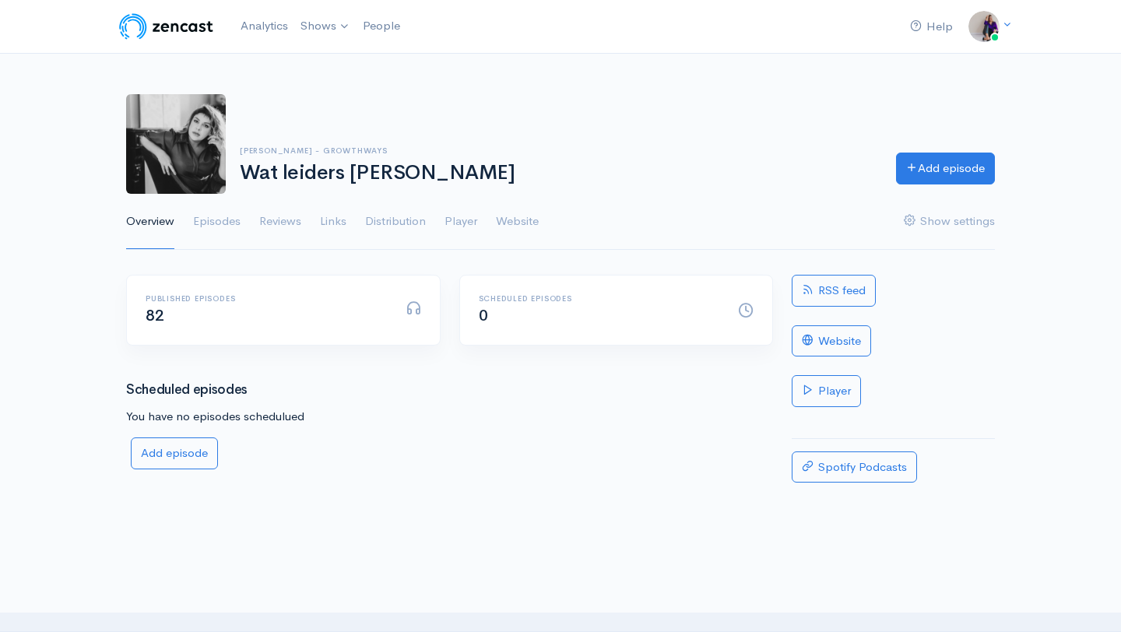 This screenshot has width=1121, height=632. I want to click on a: RSS feed, so click(834, 290).